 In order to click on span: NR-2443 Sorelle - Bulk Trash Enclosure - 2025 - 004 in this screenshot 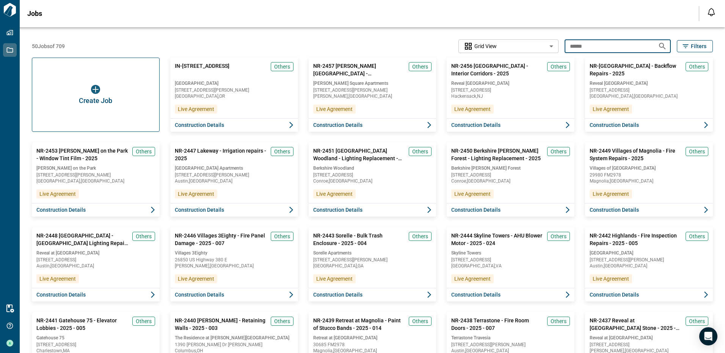, I will do `click(360, 240)`.